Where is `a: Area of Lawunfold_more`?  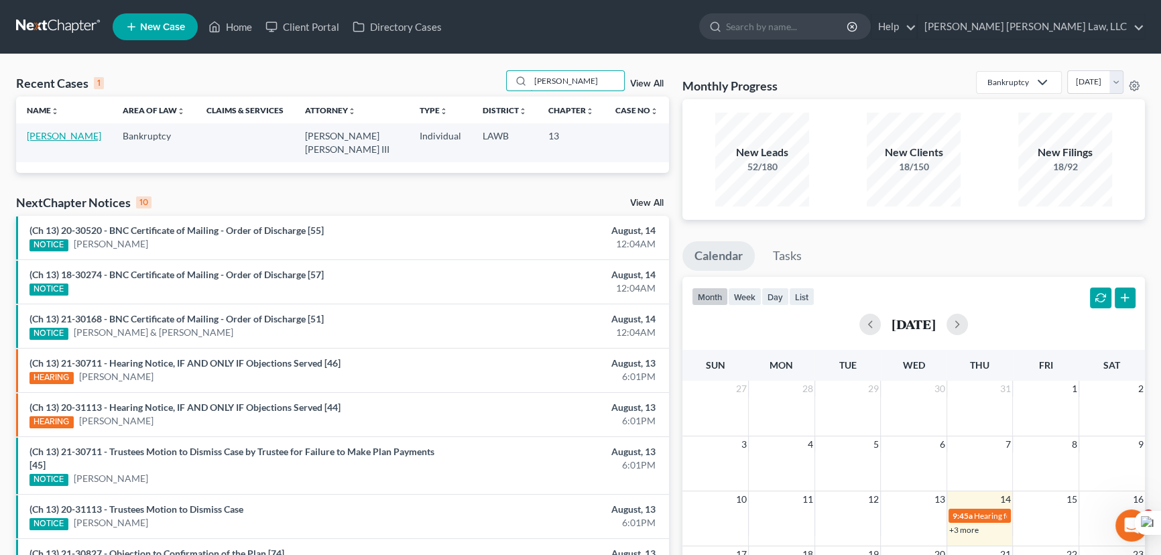
a: Area of Lawunfold_more is located at coordinates (154, 110).